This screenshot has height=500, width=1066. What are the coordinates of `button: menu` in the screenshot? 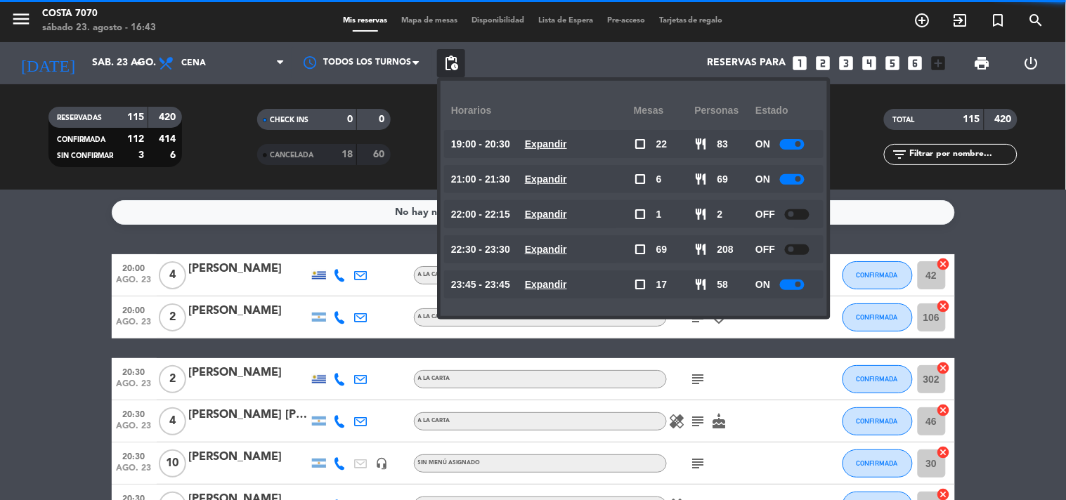 It's located at (21, 21).